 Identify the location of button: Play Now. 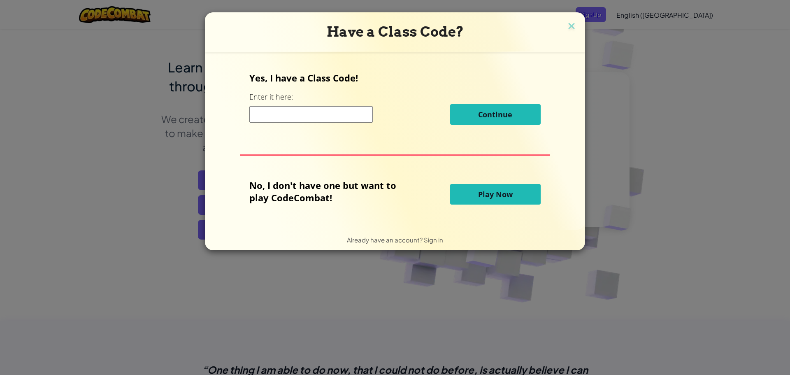
(495, 194).